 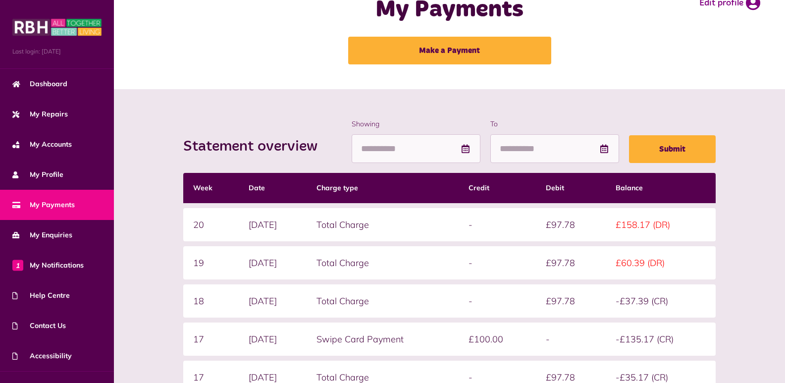 I want to click on th: Balance, so click(x=661, y=188).